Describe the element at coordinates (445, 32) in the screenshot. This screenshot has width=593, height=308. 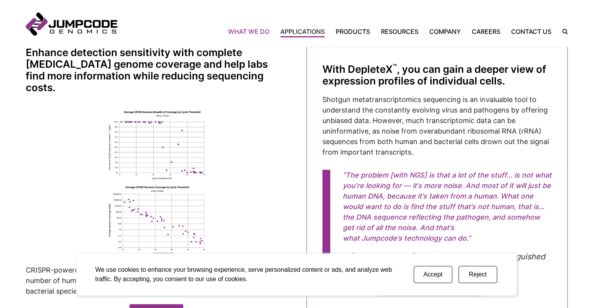
I see `a: Company` at that location.